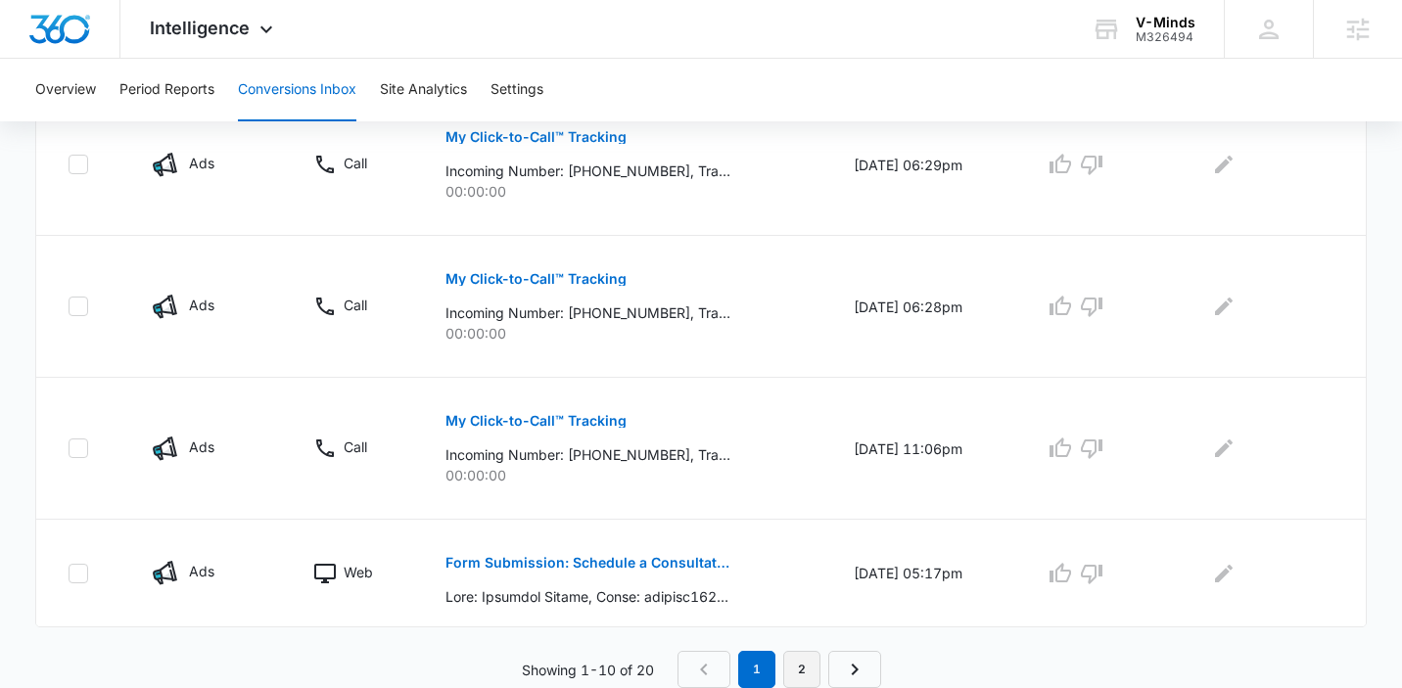  What do you see at coordinates (39, 59) in the screenshot?
I see `img: website_grey.svg` at bounding box center [39, 59].